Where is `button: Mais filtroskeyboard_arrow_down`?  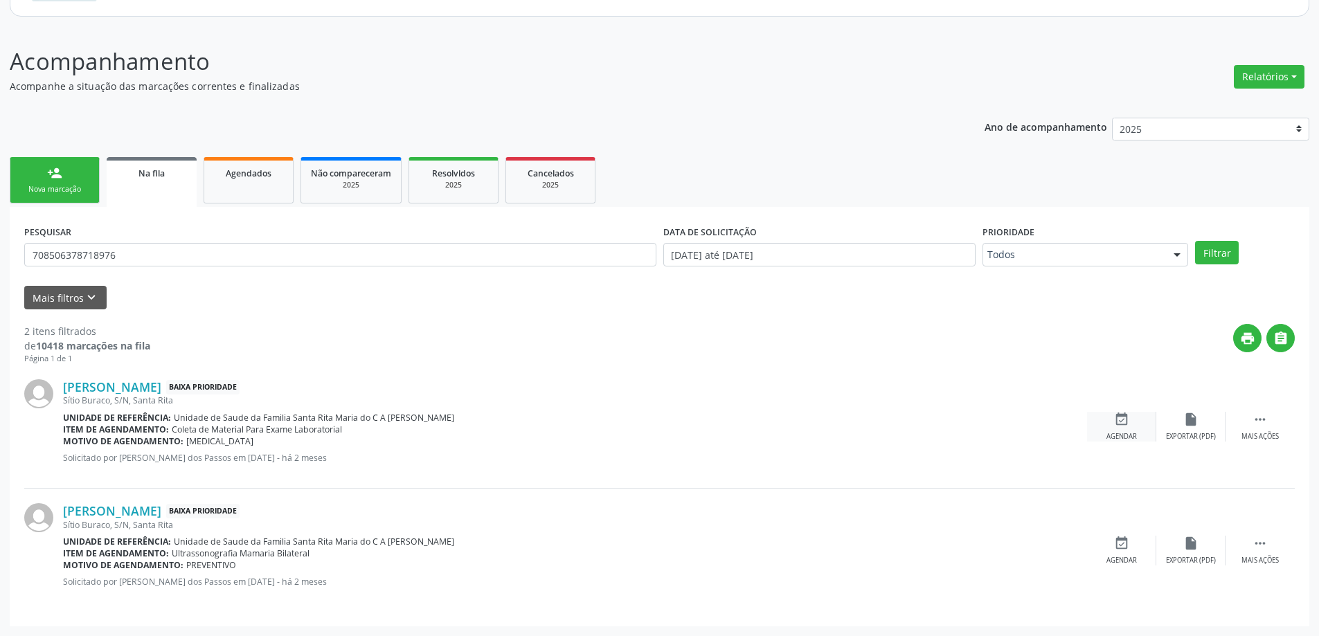 button: Mais filtroskeyboard_arrow_down is located at coordinates (65, 298).